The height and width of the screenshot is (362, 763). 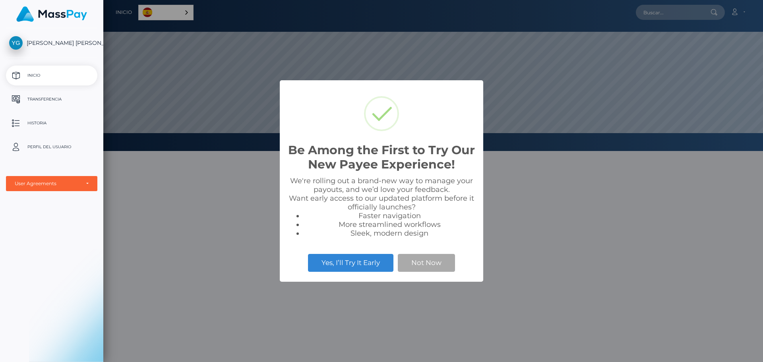 What do you see at coordinates (427, 263) in the screenshot?
I see `button: Not Now` at bounding box center [427, 263].